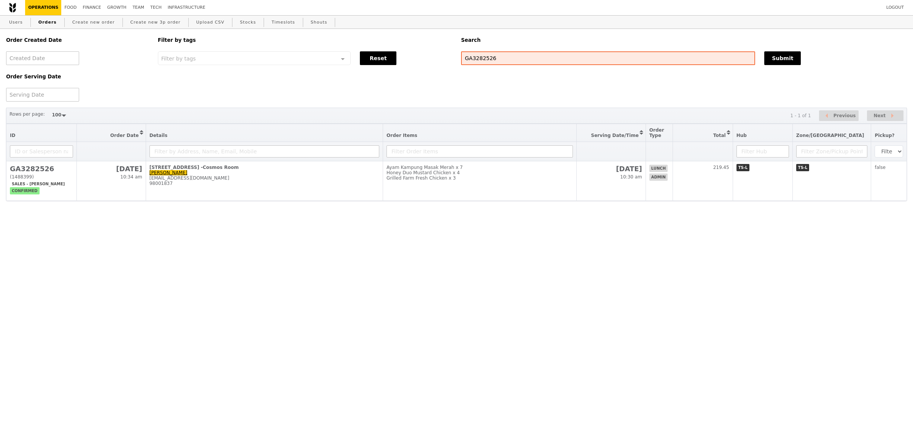 The height and width of the screenshot is (444, 913). I want to click on div: Honey Duo Mustard Chicken x 4, so click(479, 173).